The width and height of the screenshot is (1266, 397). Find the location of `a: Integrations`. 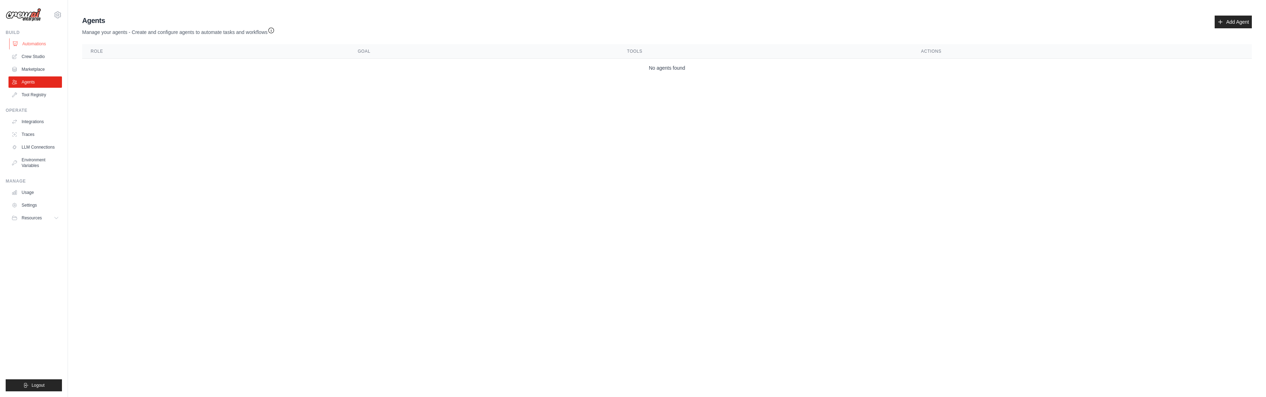

a: Integrations is located at coordinates (35, 122).